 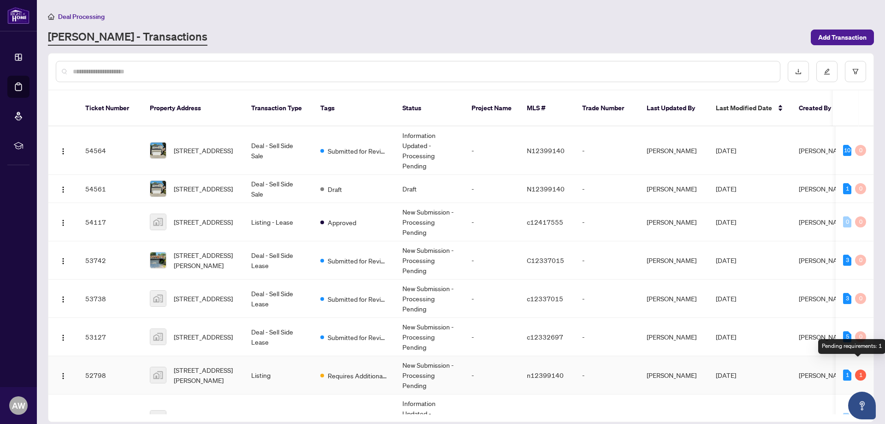 I want to click on span: edit, so click(x=827, y=71).